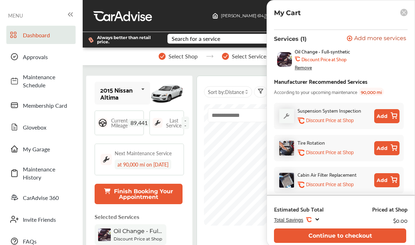 This screenshot has width=415, height=245. I want to click on div: Priced at Shop, so click(390, 209).